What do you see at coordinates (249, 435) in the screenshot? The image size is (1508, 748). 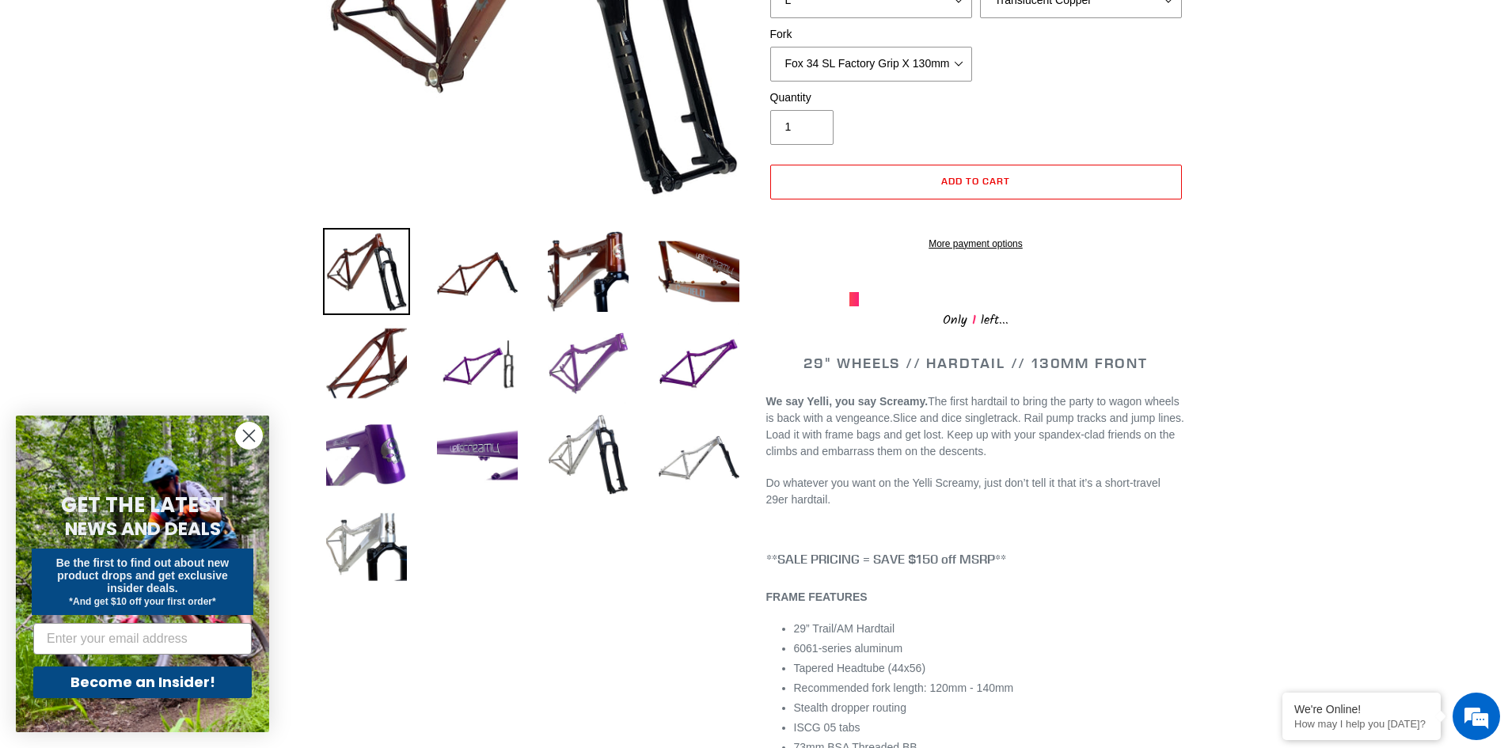 I see `button: Close dialog` at bounding box center [249, 435].